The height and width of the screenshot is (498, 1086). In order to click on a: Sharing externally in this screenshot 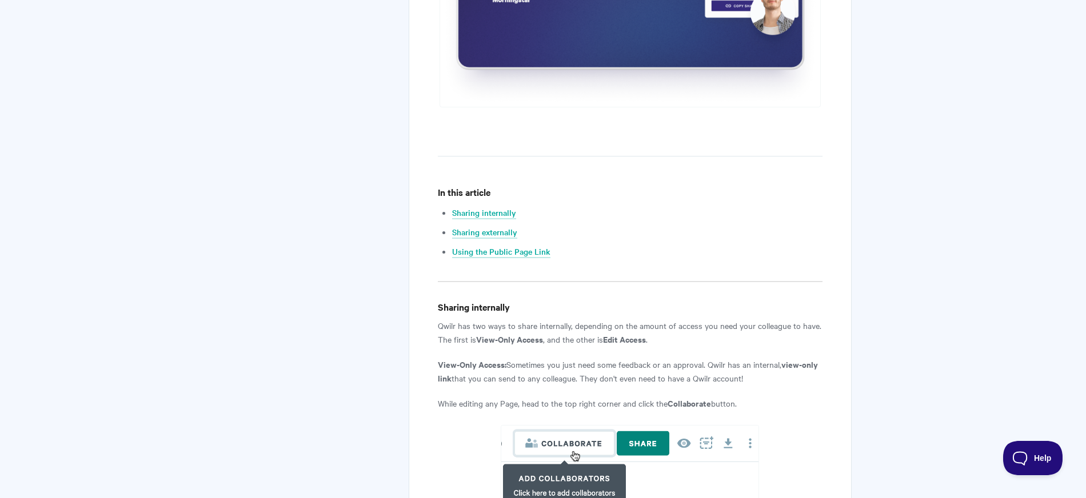, I will do `click(485, 233)`.